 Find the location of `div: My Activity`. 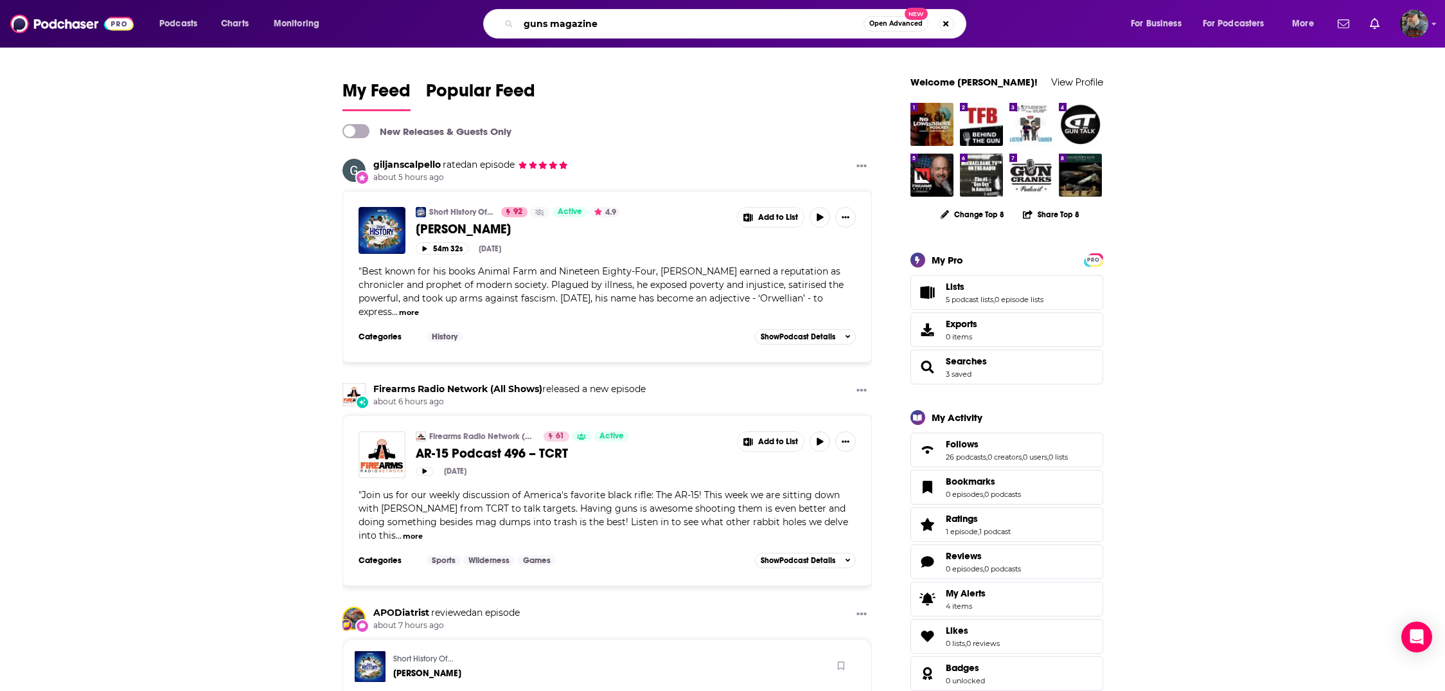

div: My Activity is located at coordinates (957, 417).